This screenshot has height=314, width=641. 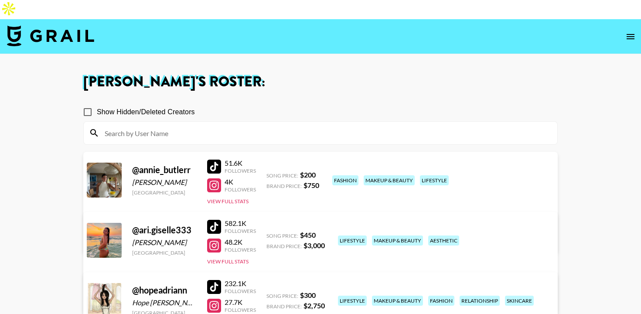 What do you see at coordinates (314, 245) in the screenshot?
I see `strong: $ 3,000` at bounding box center [314, 245].